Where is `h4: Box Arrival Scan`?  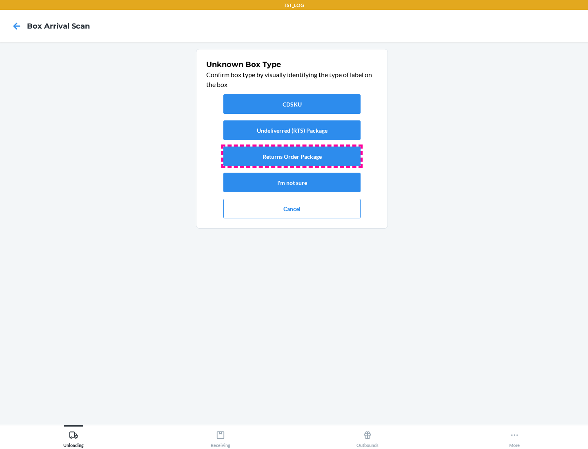 h4: Box Arrival Scan is located at coordinates (58, 26).